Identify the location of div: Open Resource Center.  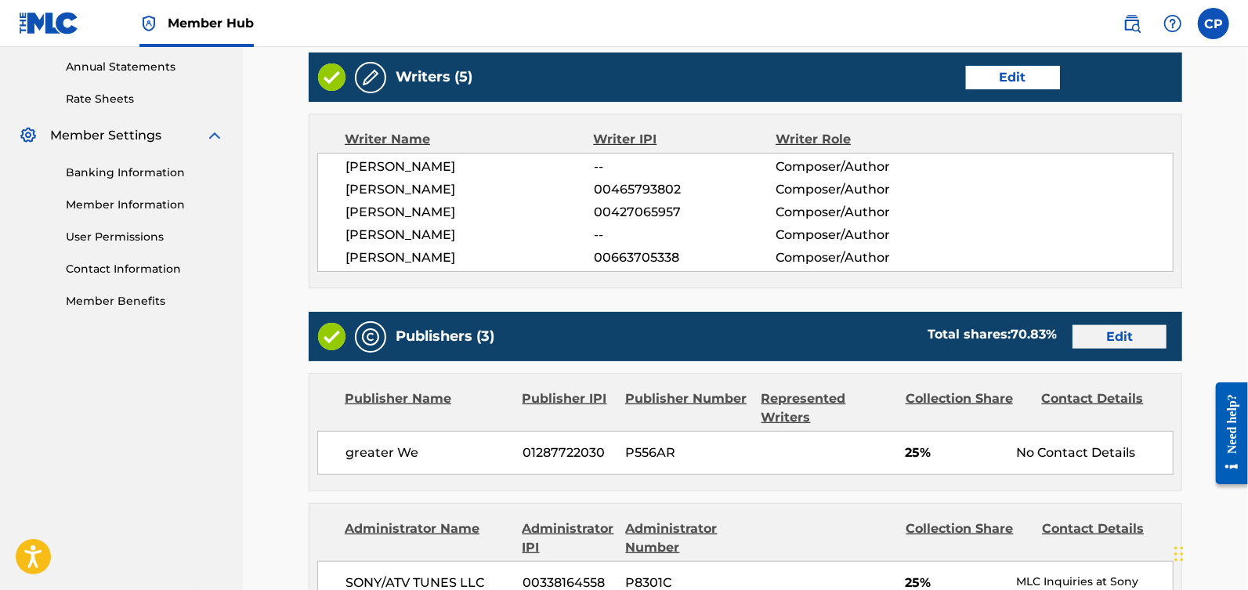
(27, 63).